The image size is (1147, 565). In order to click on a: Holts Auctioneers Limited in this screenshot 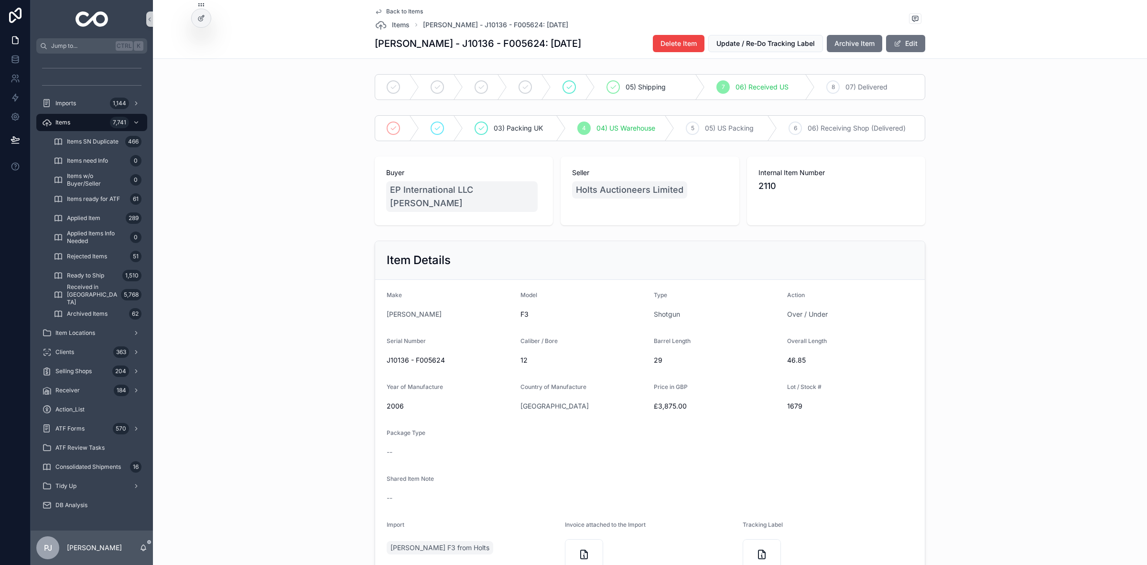, I will do `click(630, 190)`.